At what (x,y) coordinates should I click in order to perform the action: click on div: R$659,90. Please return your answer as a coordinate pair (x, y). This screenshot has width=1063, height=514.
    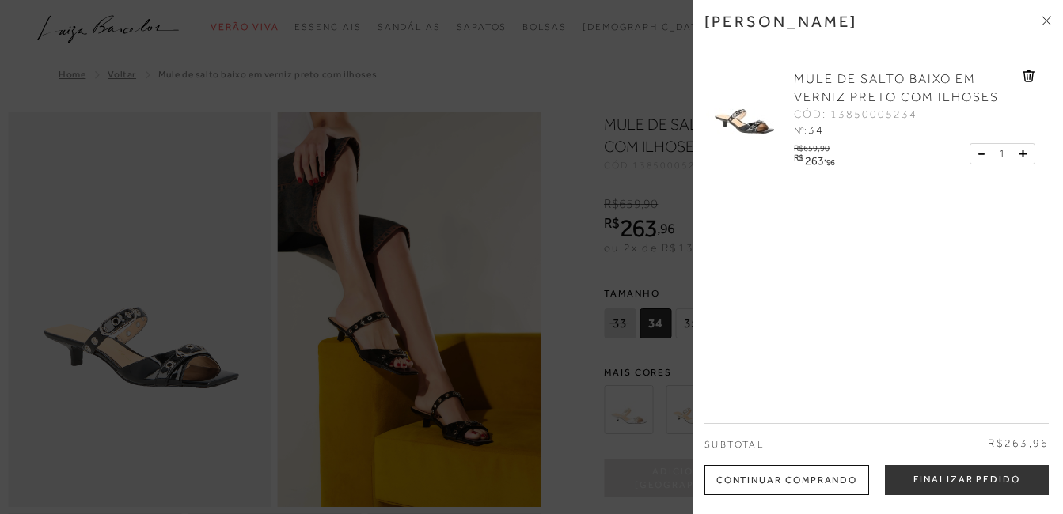
    Looking at the image, I should click on (815, 146).